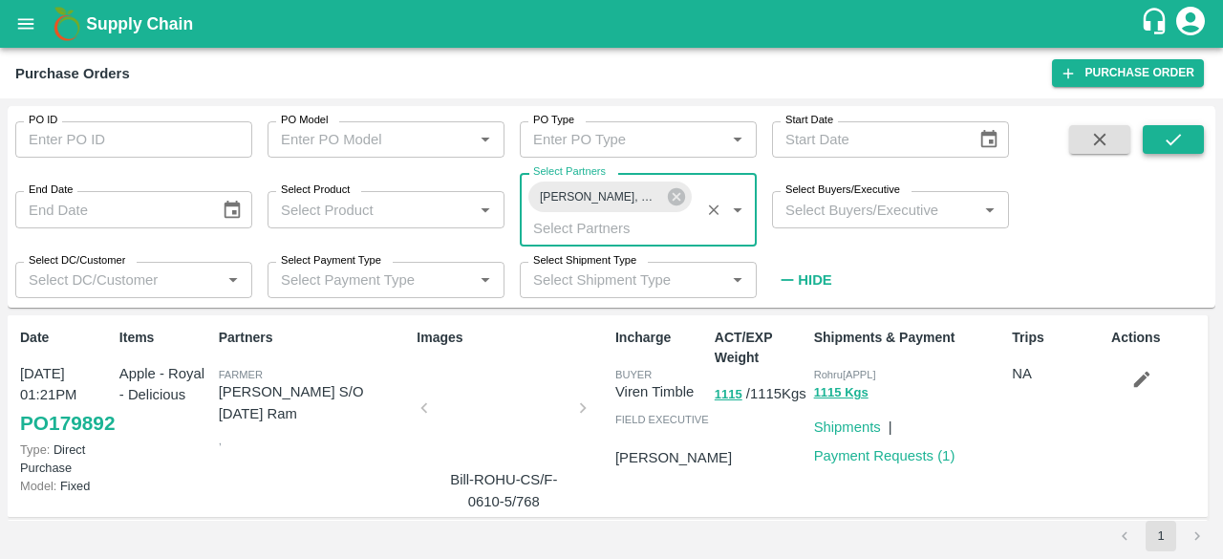  What do you see at coordinates (73, 74) in the screenshot?
I see `div: Purchase Orders` at bounding box center [73, 74].